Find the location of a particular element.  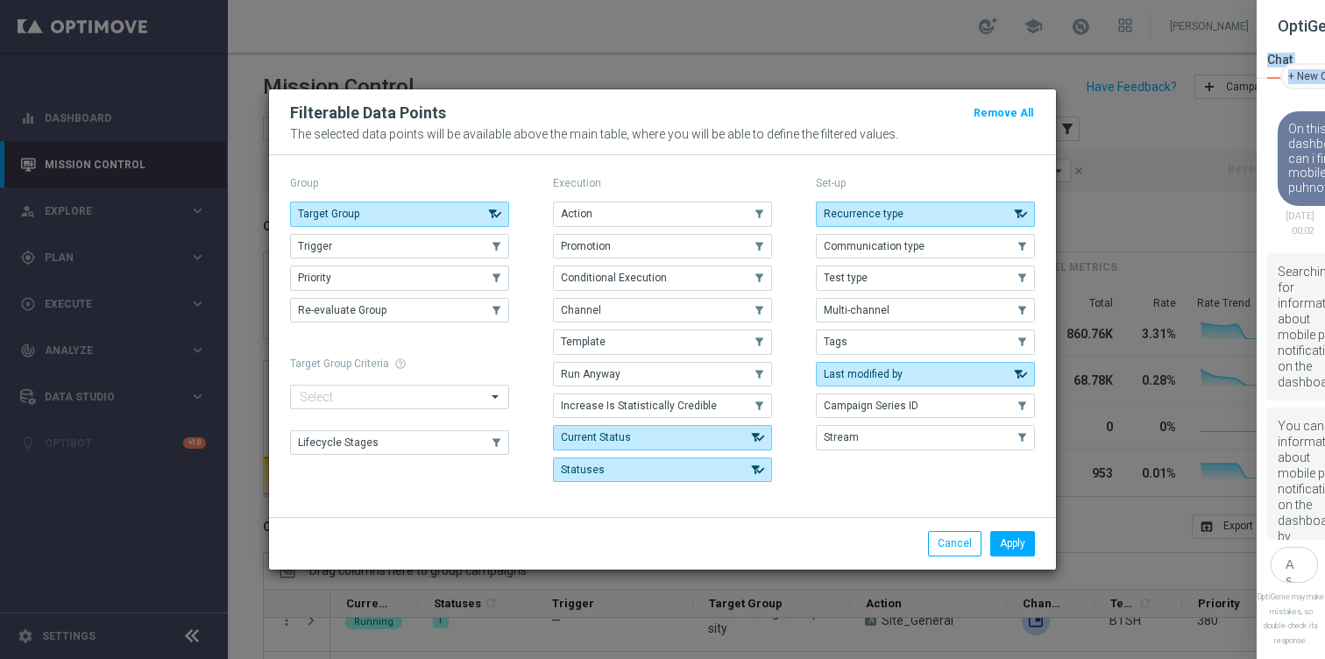

button: Current Status is located at coordinates (662, 437).